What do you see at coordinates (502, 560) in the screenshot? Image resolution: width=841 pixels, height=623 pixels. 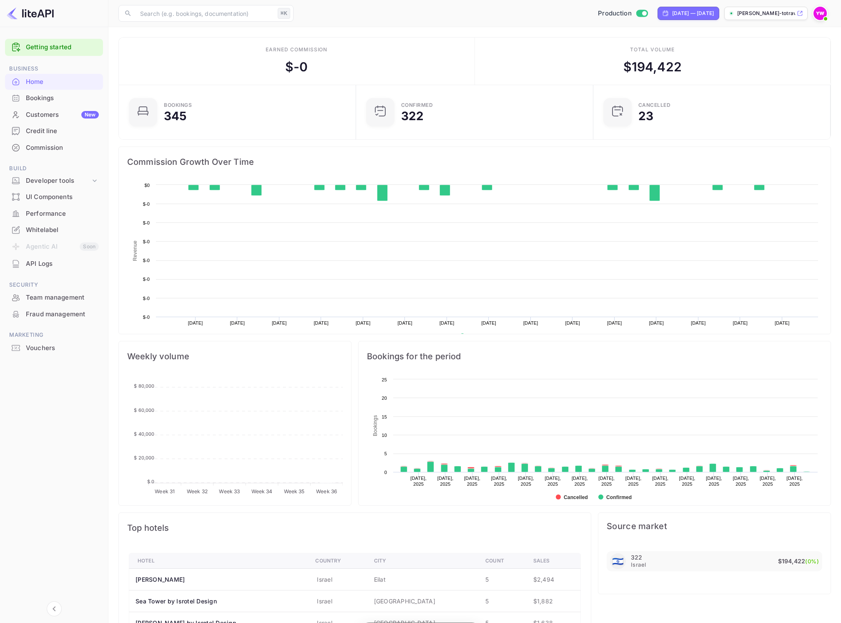 I see `th: Count` at bounding box center [502, 560].